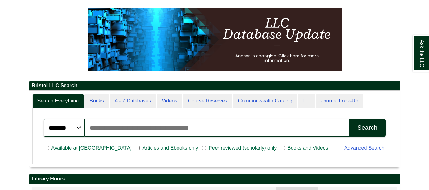 The width and height of the screenshot is (429, 190). What do you see at coordinates (364, 148) in the screenshot?
I see `a: Advanced Search` at bounding box center [364, 148].